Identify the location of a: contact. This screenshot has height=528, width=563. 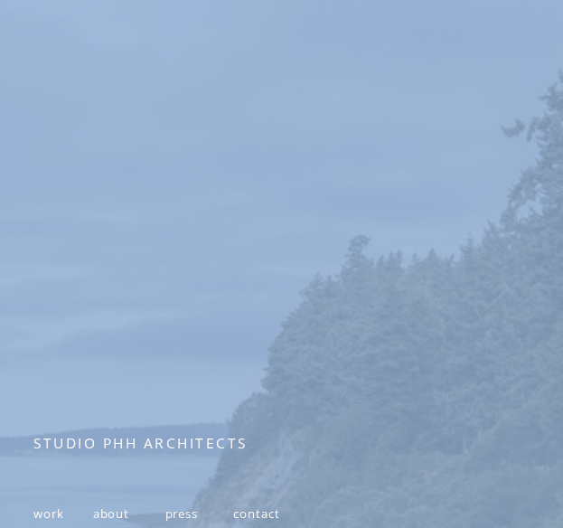
(257, 513).